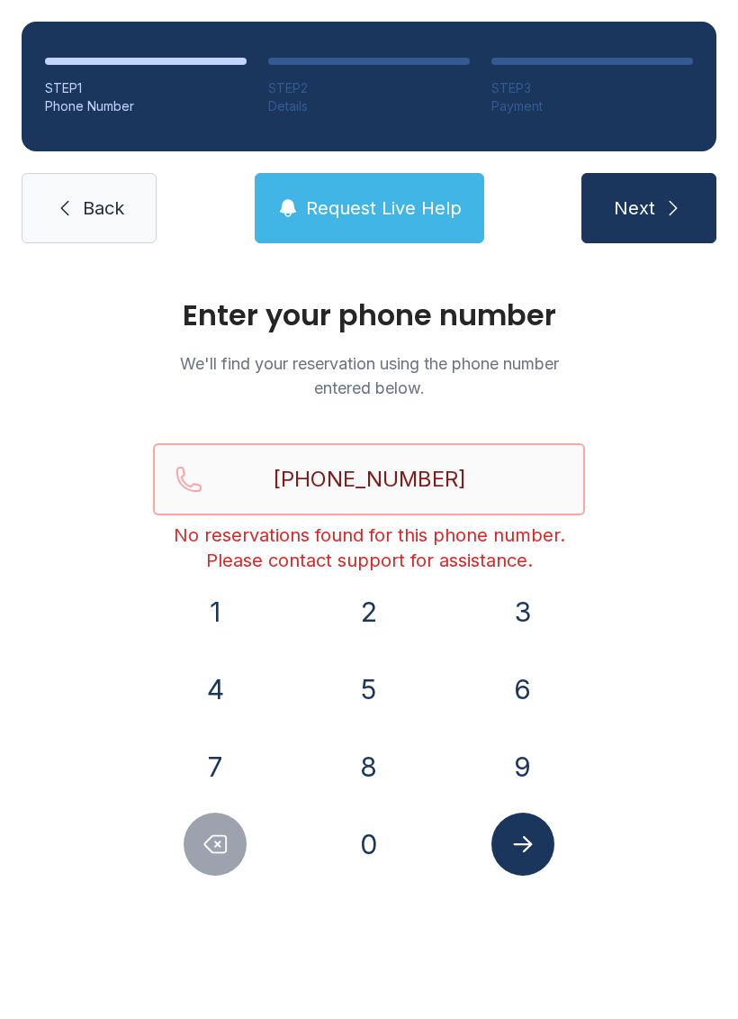 The height and width of the screenshot is (1019, 738). What do you see at coordinates (369, 479) in the screenshot?
I see `input: Reservation phone number` at bounding box center [369, 479].